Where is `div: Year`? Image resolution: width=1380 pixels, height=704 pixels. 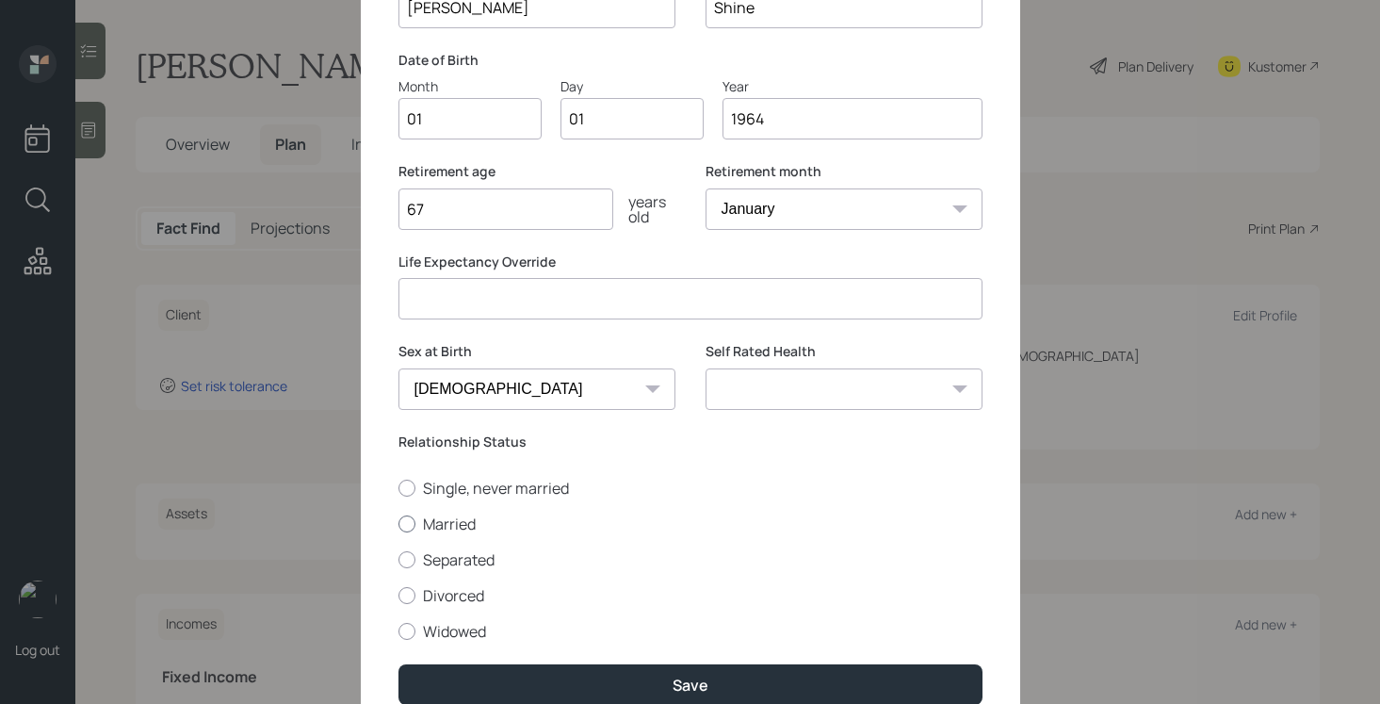
div: Year is located at coordinates (853, 86).